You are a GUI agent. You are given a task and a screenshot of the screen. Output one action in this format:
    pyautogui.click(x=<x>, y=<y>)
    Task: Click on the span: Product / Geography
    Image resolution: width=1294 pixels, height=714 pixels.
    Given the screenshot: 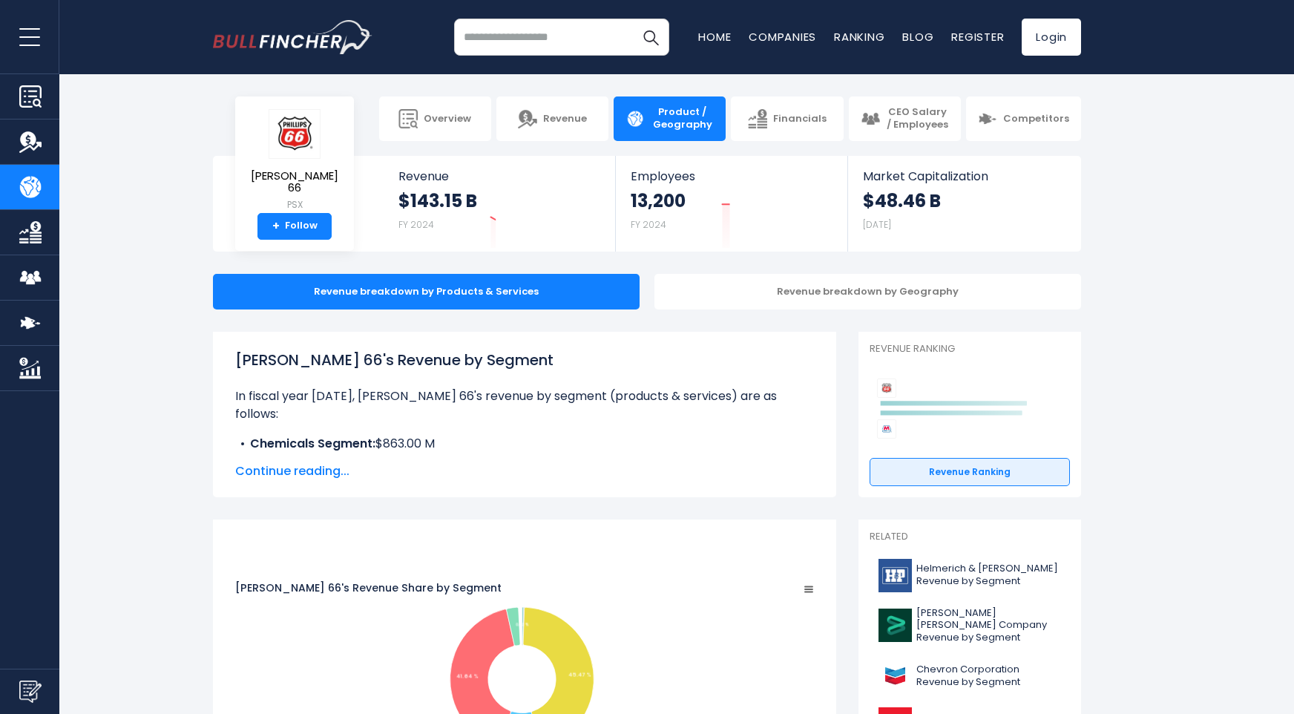 What is the action you would take?
    pyautogui.click(x=682, y=119)
    